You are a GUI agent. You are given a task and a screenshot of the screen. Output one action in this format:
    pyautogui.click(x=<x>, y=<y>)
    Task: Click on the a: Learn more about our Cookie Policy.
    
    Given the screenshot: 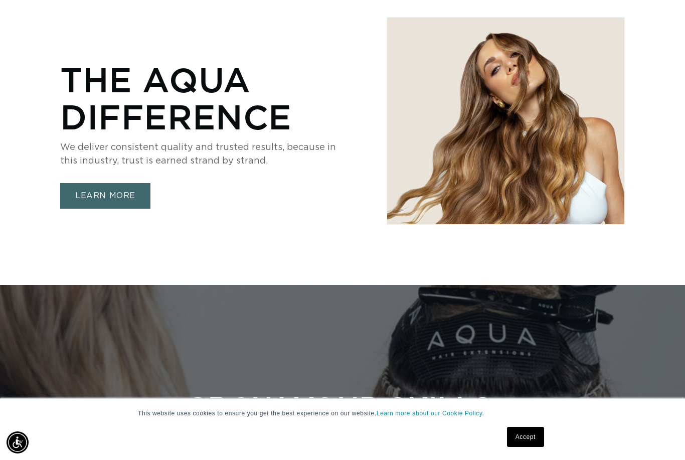 What is the action you would take?
    pyautogui.click(x=430, y=413)
    